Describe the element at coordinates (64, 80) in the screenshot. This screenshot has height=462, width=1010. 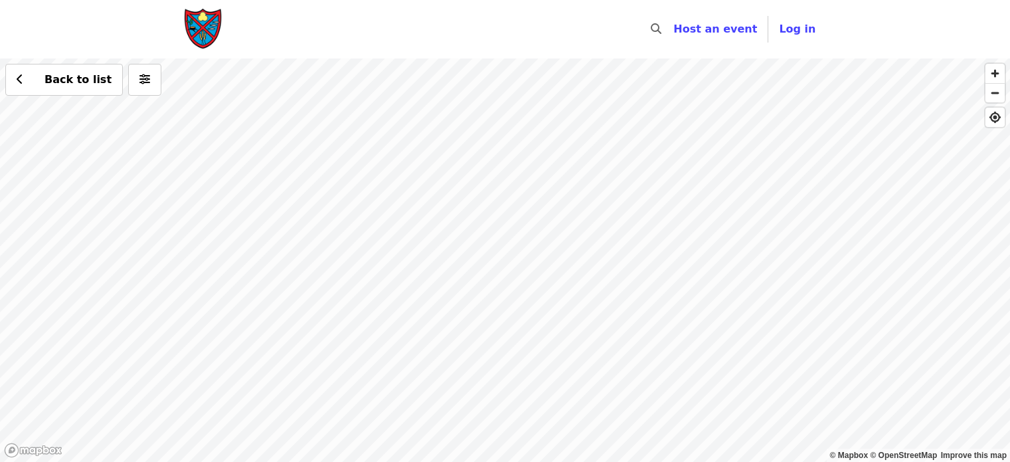
I see `button: Back to list` at that location.